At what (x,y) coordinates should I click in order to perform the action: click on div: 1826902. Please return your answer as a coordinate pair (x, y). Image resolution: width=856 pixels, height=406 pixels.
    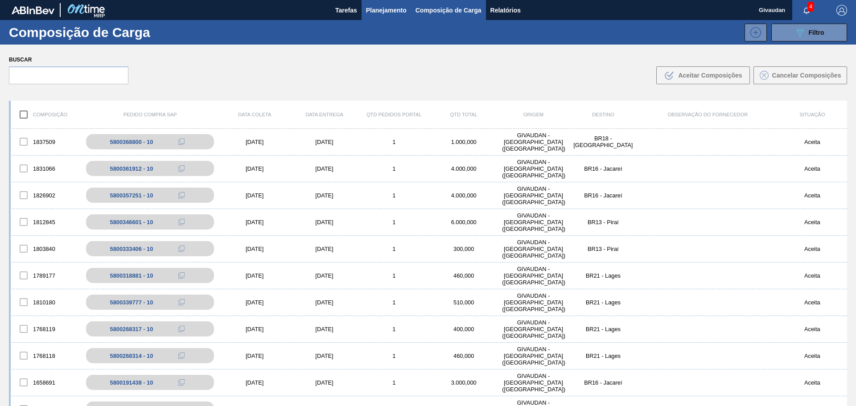
    Looking at the image, I should click on (45, 195).